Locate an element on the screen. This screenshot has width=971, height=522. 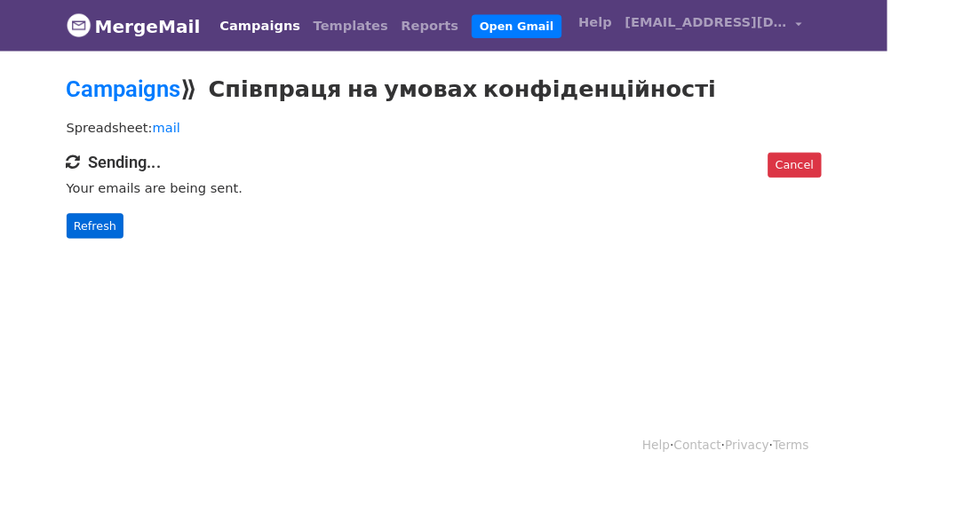
a: MergeMail is located at coordinates (146, 28).